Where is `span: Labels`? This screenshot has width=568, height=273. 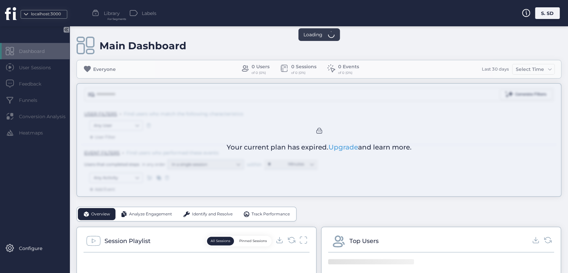
span: Labels is located at coordinates (149, 13).